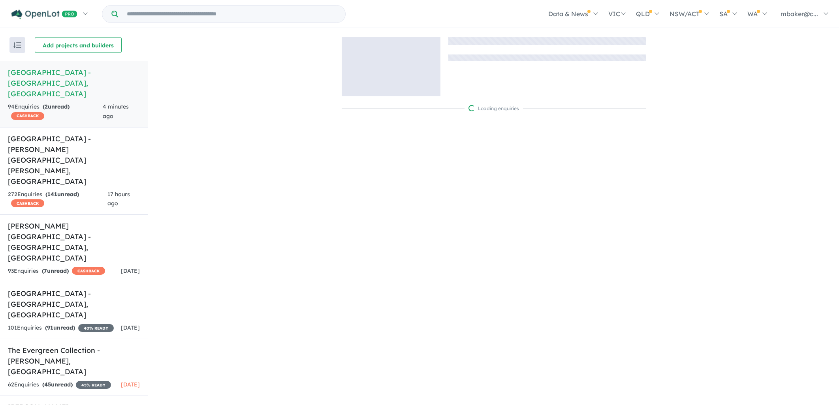 The height and width of the screenshot is (405, 839). What do you see at coordinates (50, 328) in the screenshot?
I see `span: 91` at bounding box center [50, 328].